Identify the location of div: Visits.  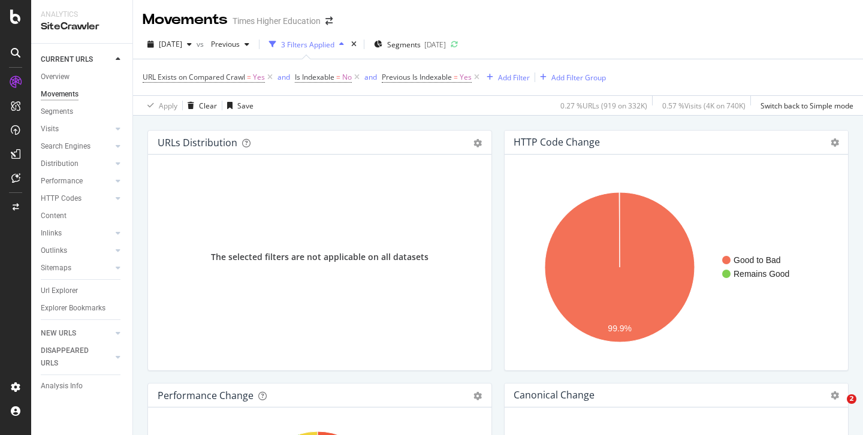
(50, 129).